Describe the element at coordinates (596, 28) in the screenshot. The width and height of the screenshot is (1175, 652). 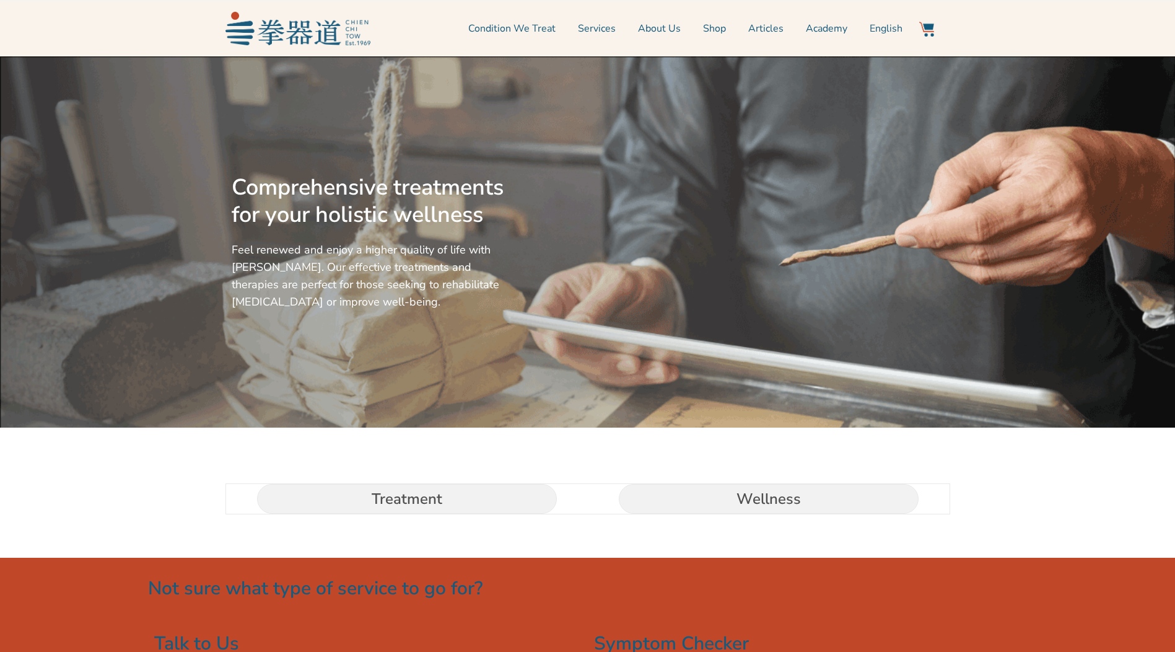
I see `a: Services` at that location.